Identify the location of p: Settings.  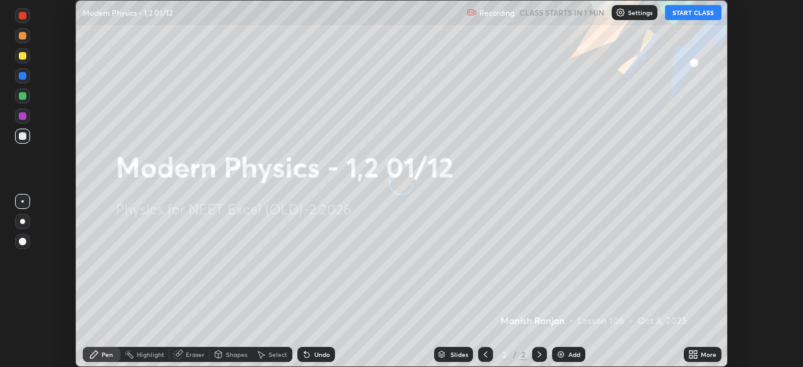
(640, 13).